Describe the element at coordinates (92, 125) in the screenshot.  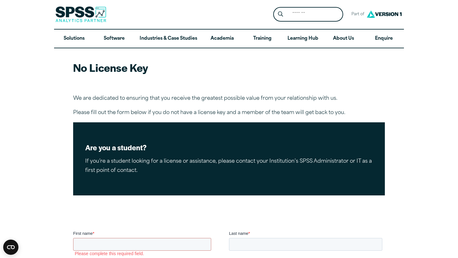
I see `p: I agree to allow Version 1 to store and process my data and to send communications.` at that location.